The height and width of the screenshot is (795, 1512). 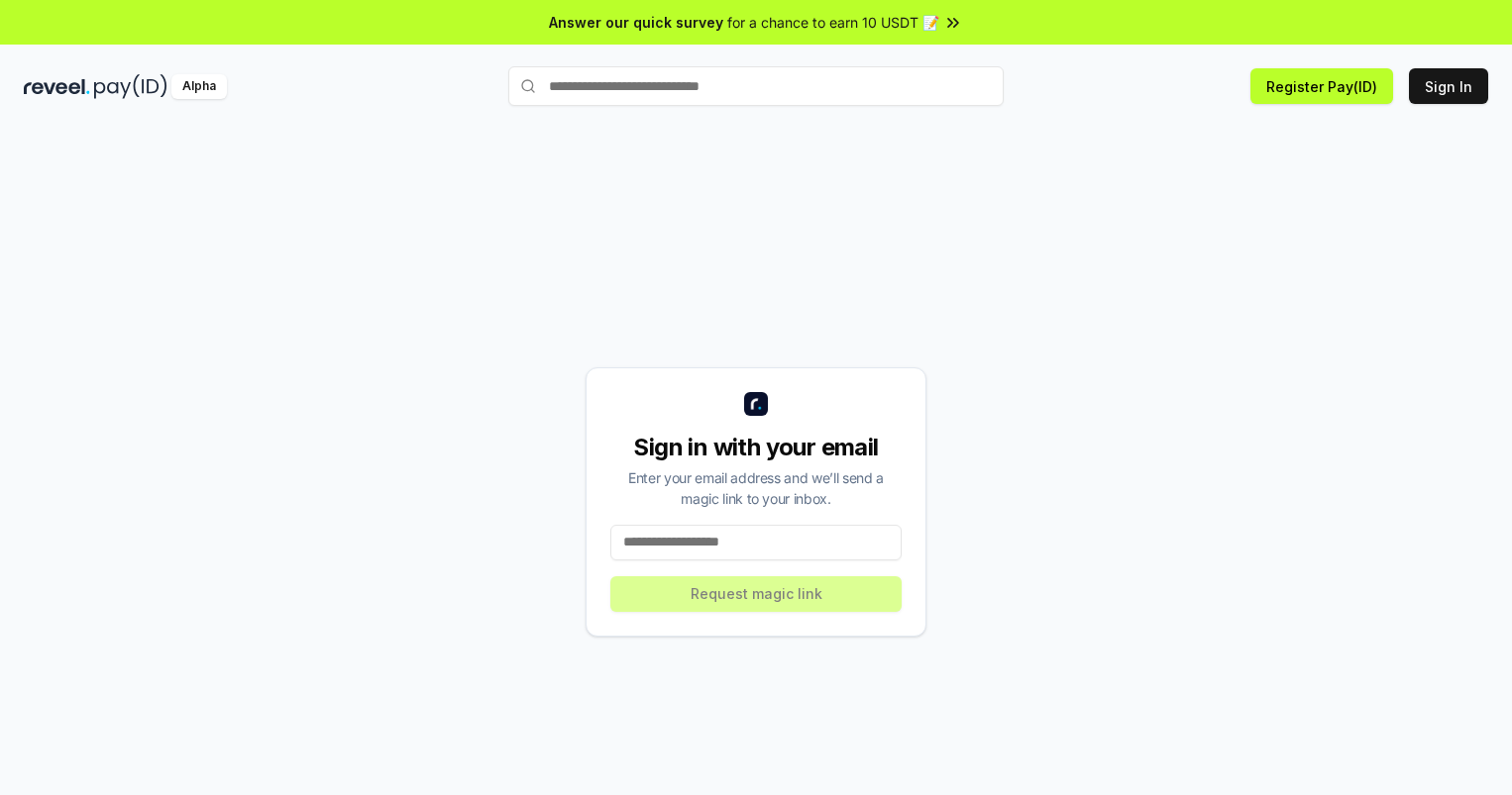 What do you see at coordinates (1322, 87) in the screenshot?
I see `button: Register Pay(ID)` at bounding box center [1322, 87].